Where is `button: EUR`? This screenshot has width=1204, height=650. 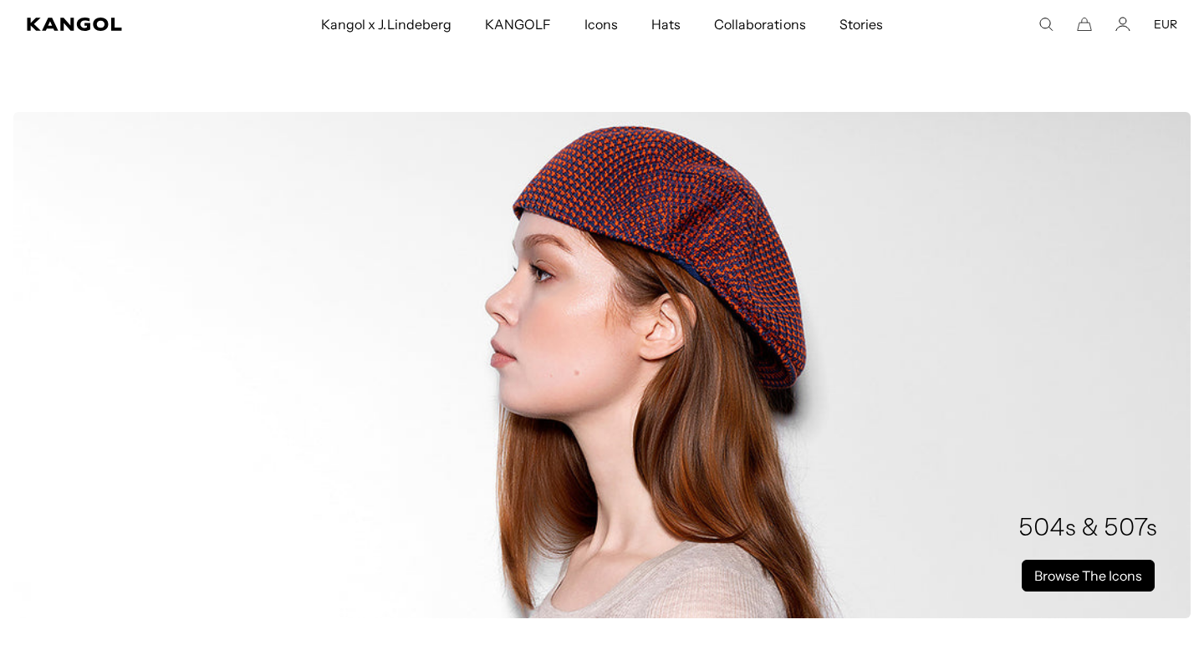
button: EUR is located at coordinates (1165, 24).